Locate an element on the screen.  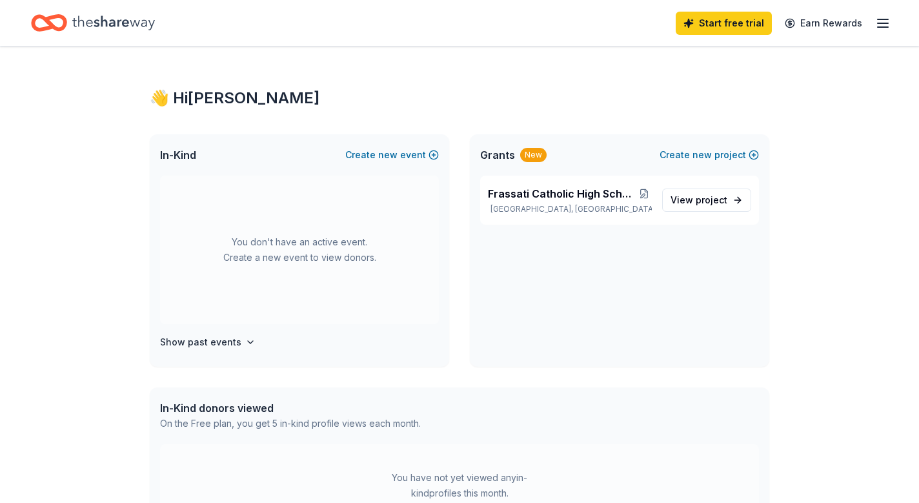
a: Start free trial is located at coordinates (723, 23).